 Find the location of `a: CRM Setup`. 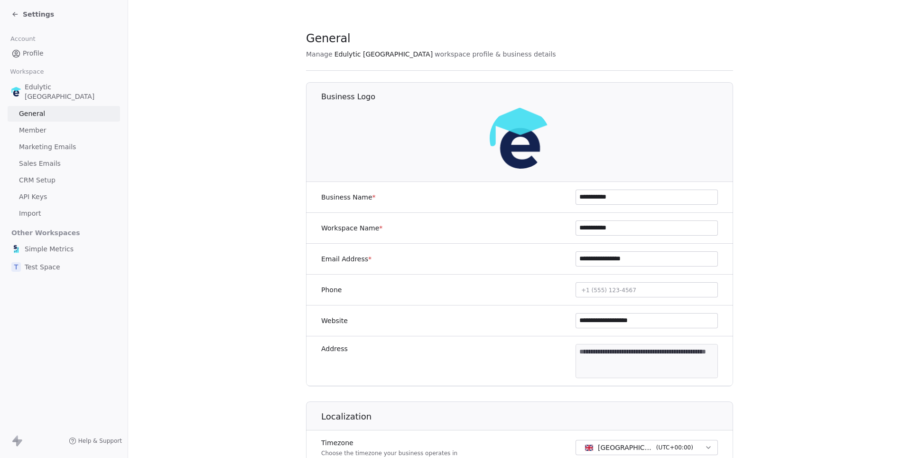

a: CRM Setup is located at coordinates (64, 180).